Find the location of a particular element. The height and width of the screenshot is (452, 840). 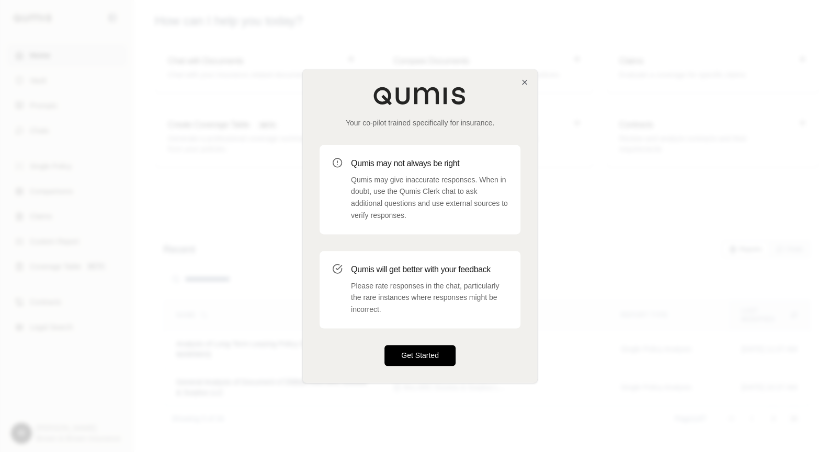

p: Your co-pilot trained specifically for insurance. is located at coordinates (420, 123).